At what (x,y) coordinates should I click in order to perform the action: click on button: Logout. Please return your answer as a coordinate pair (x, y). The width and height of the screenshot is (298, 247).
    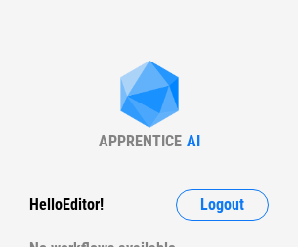
    Looking at the image, I should click on (222, 205).